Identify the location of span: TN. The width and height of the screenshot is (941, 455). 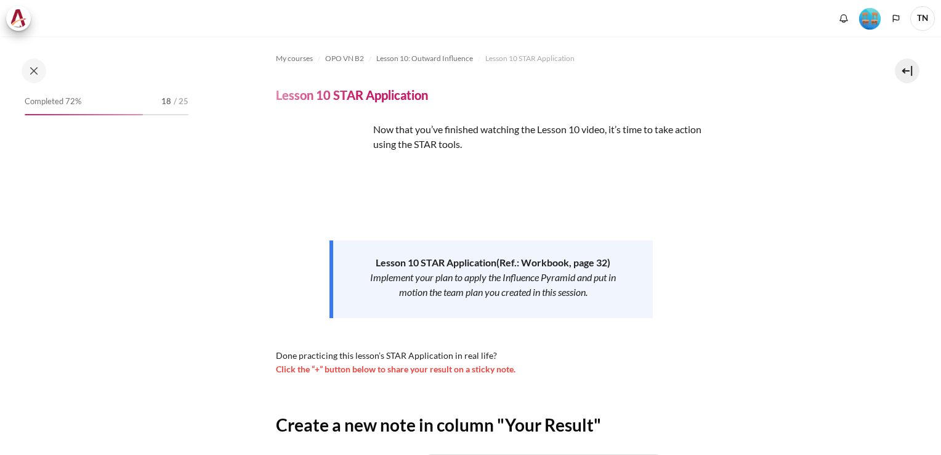
(923, 18).